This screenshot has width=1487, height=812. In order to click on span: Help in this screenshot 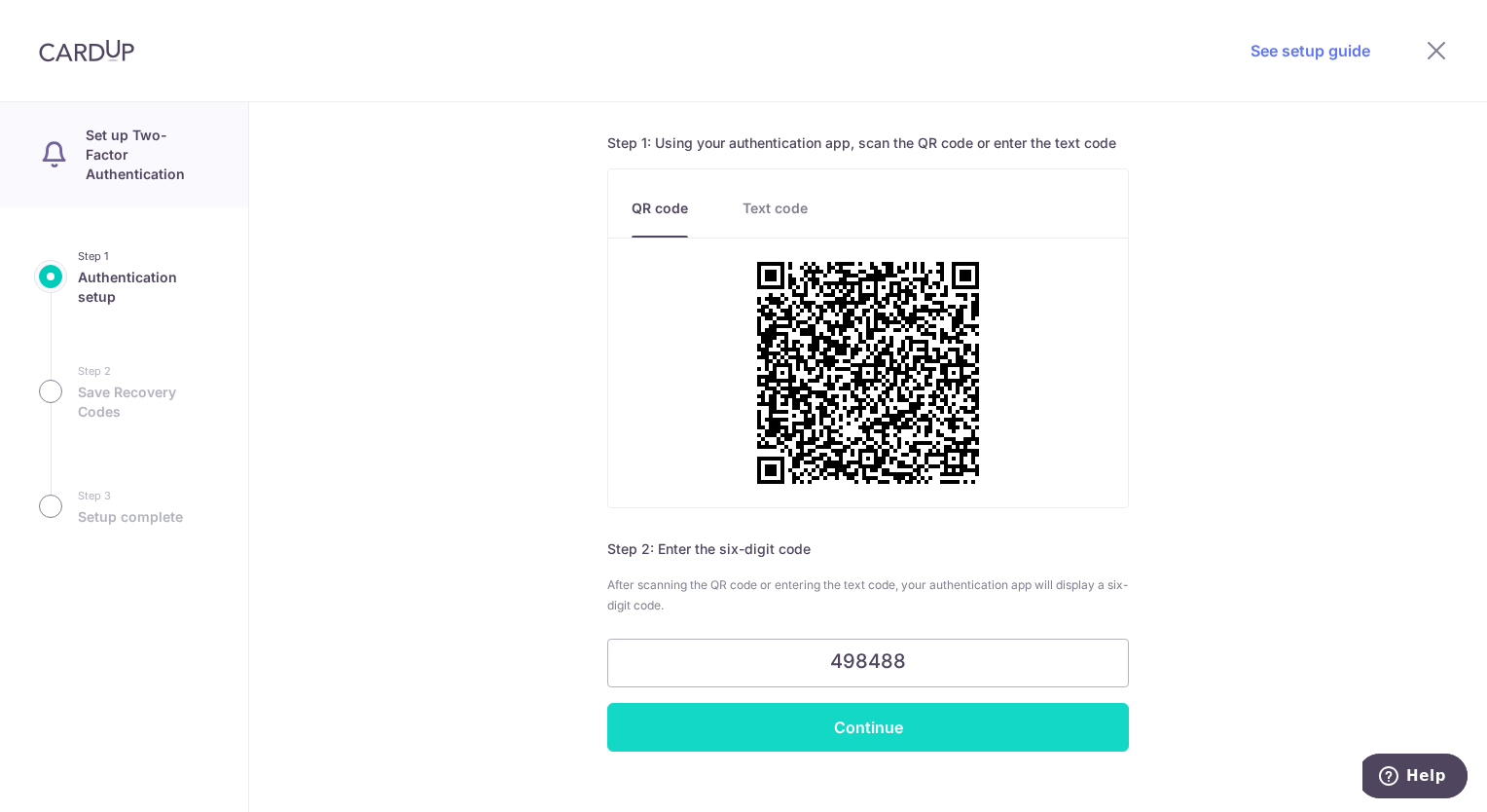, I will do `click(63, 23)`.